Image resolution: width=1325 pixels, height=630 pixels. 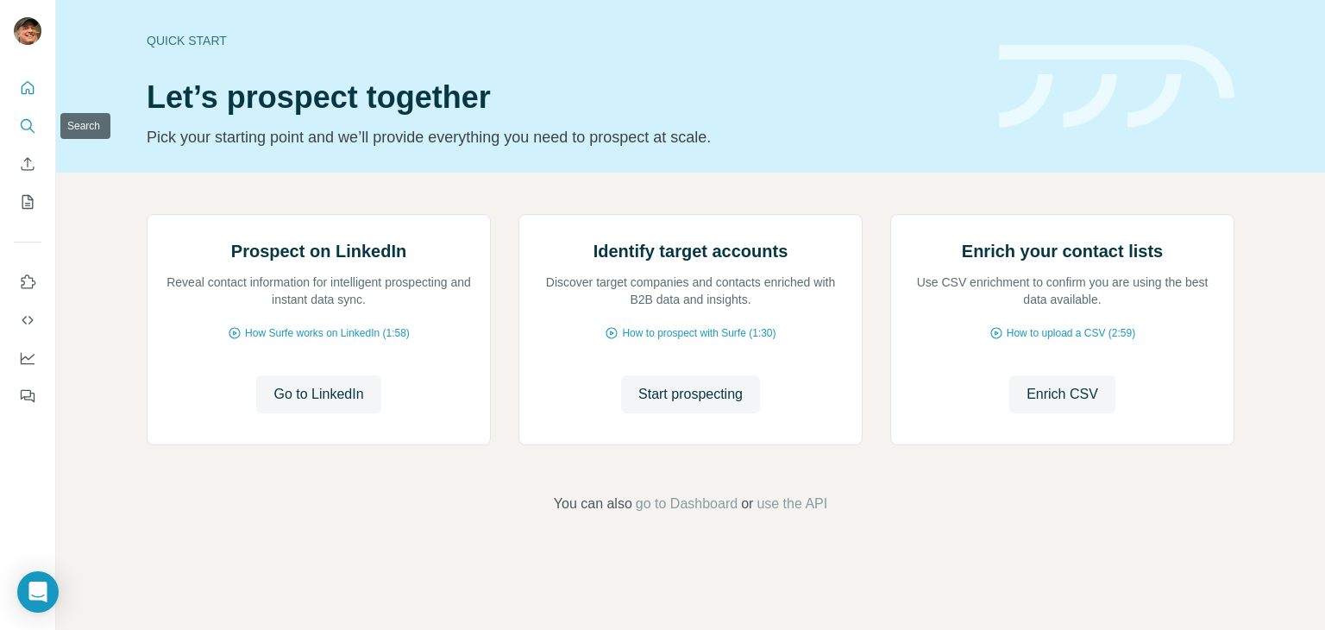 I want to click on span: Enrich CSV, so click(x=1062, y=394).